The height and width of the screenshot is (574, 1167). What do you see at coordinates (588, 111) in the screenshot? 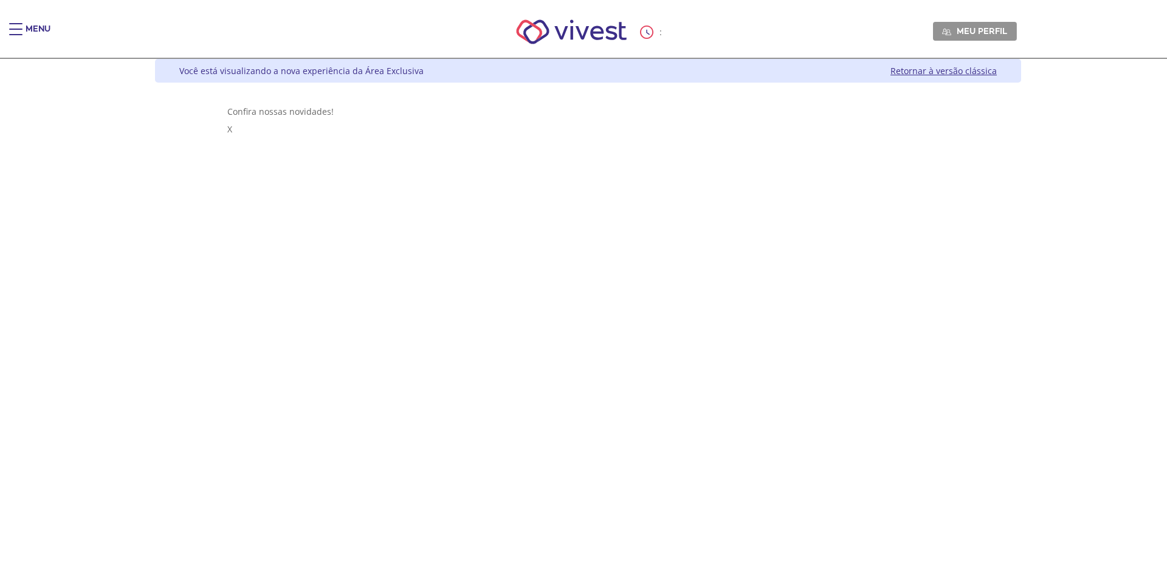
I see `div: Confira nossas novidades!` at bounding box center [588, 111].